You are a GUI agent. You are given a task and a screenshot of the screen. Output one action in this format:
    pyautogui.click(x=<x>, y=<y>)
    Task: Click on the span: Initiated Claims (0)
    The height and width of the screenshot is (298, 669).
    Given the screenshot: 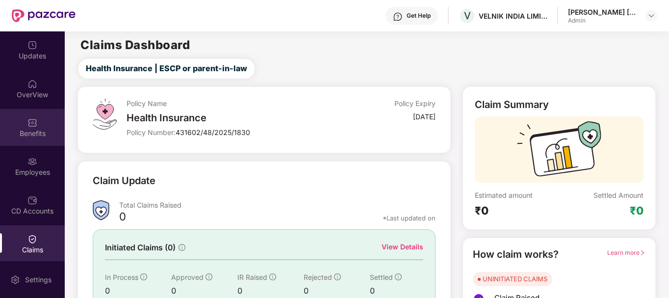 What is the action you would take?
    pyautogui.click(x=140, y=247)
    